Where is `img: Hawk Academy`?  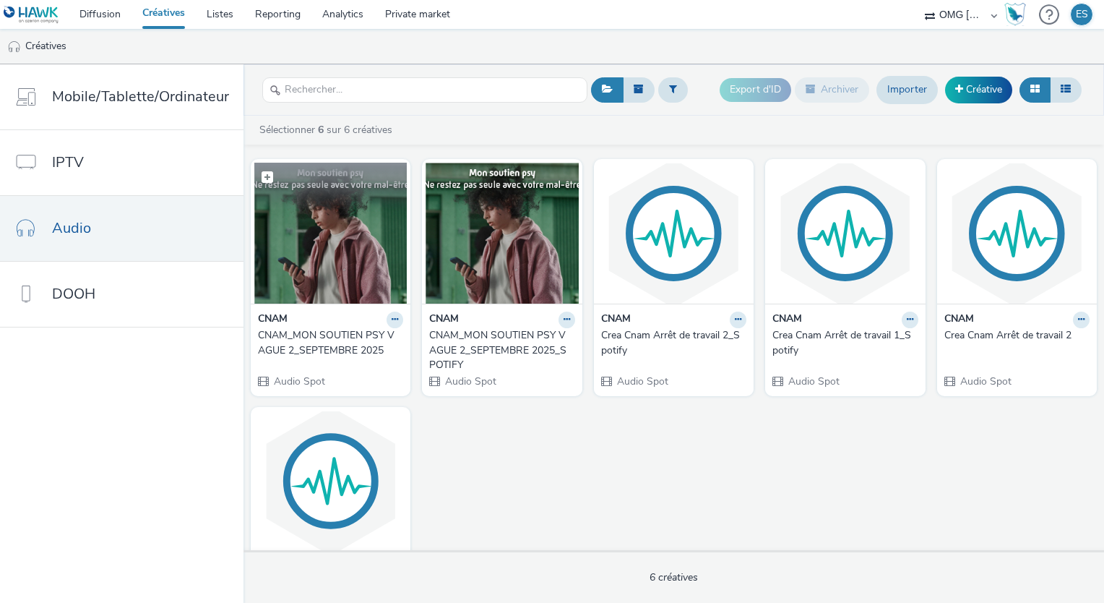
img: Hawk Academy is located at coordinates (1015, 14).